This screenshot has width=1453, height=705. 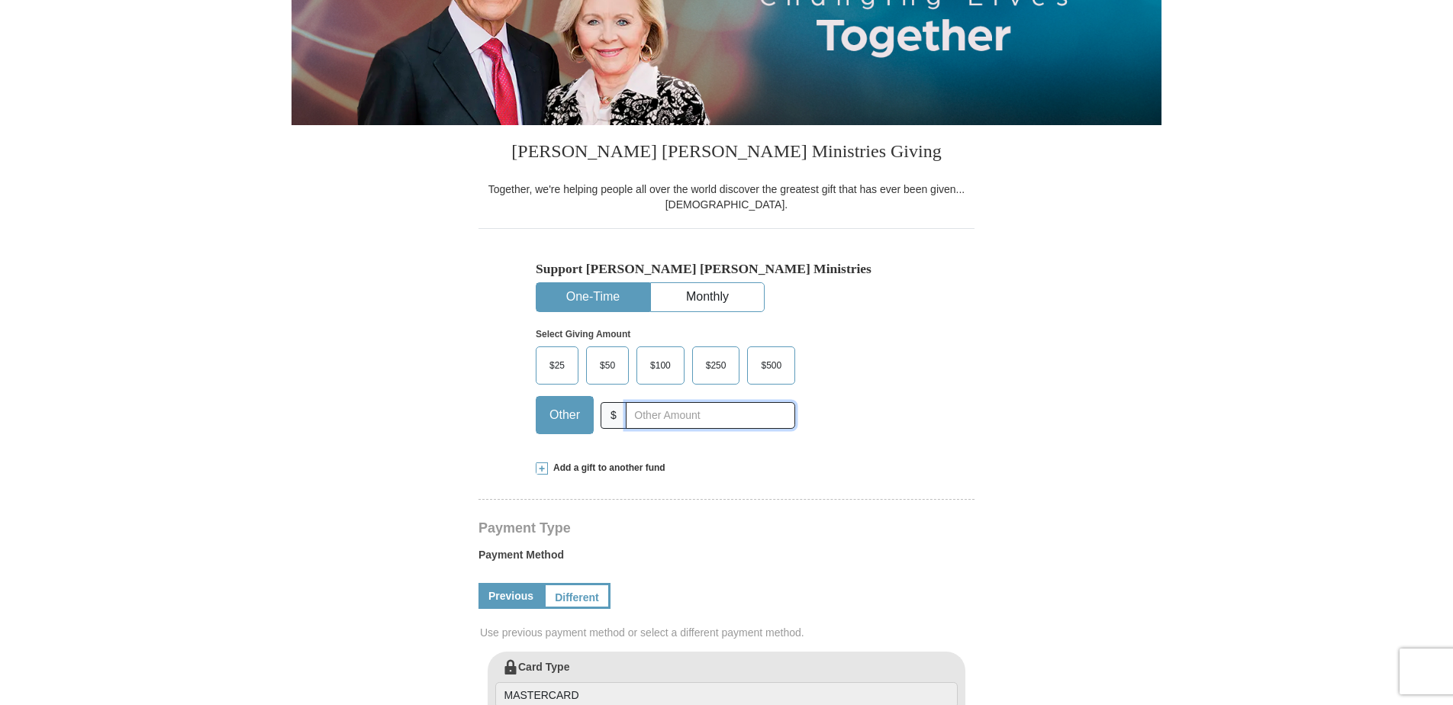 What do you see at coordinates (727, 528) in the screenshot?
I see `h4: Payment Type` at bounding box center [727, 528].